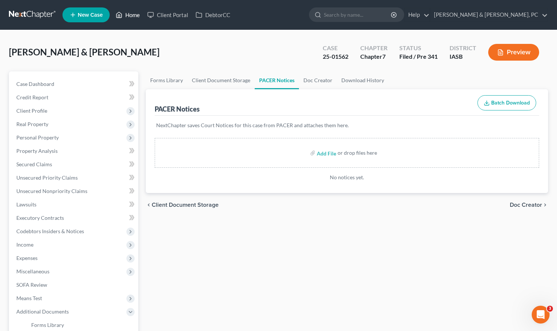 The image size is (557, 331). I want to click on a: Doc Creator, so click(318, 80).